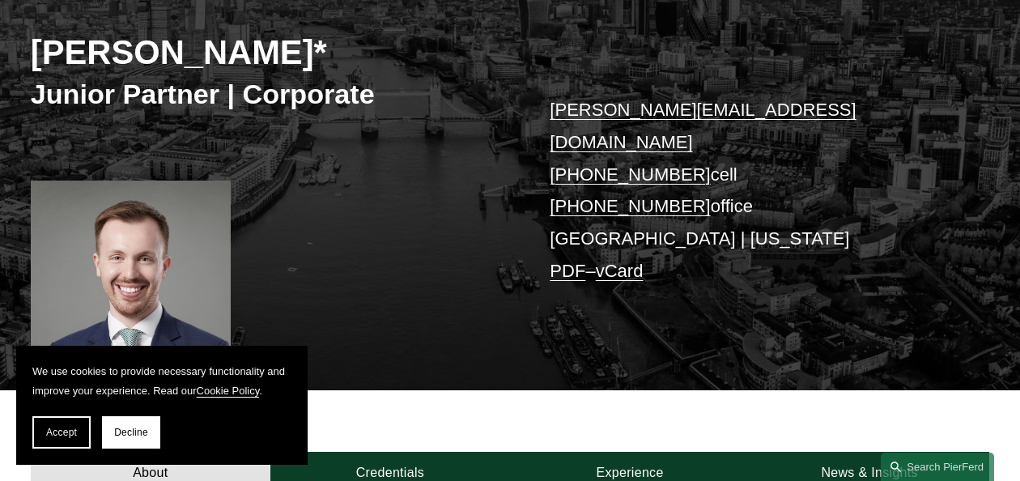 This screenshot has height=481, width=1020. I want to click on a: Search this site, so click(937, 466).